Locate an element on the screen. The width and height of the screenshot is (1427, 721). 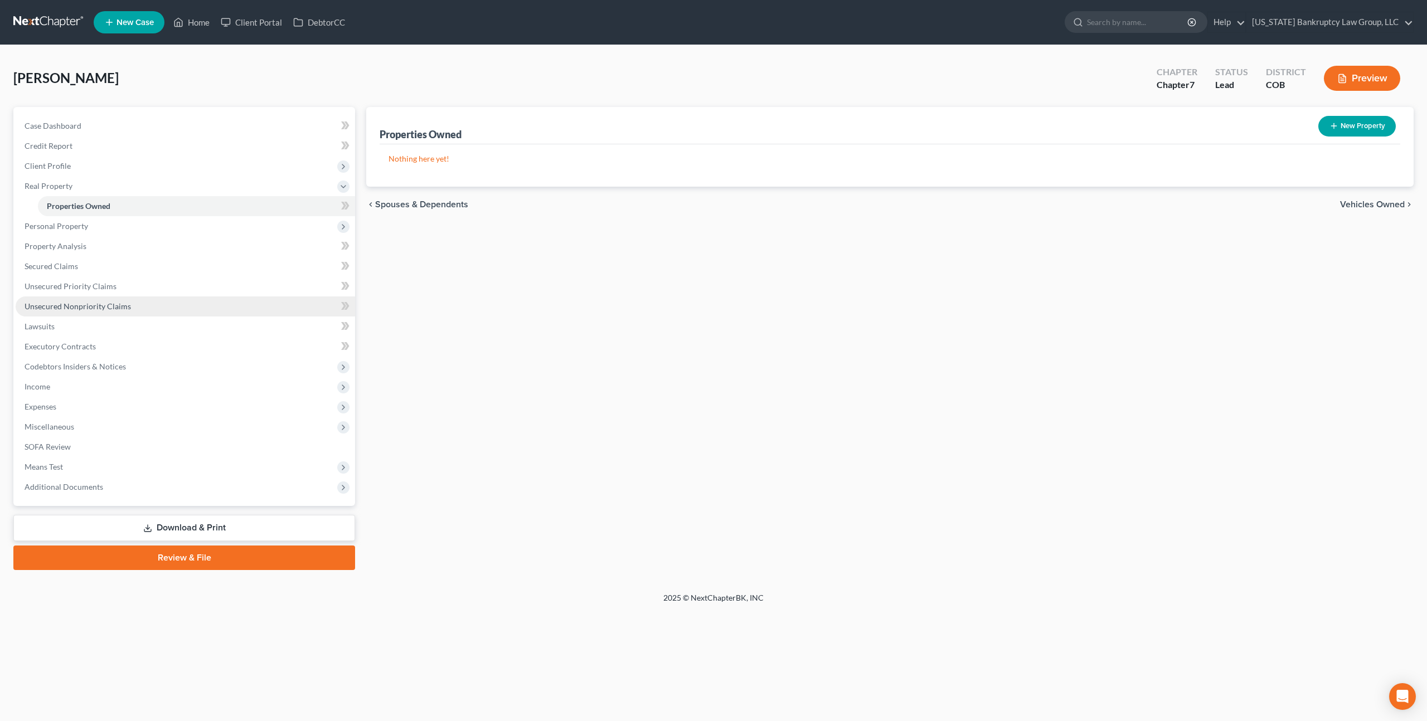
span: Property Analysis is located at coordinates (55, 246).